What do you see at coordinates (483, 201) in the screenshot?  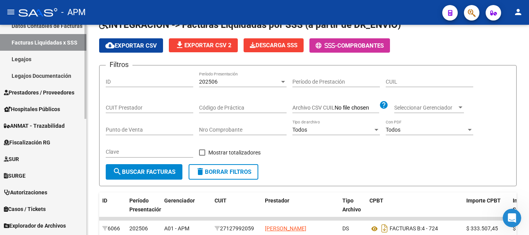 I see `span: Importe CPBT` at bounding box center [483, 201].